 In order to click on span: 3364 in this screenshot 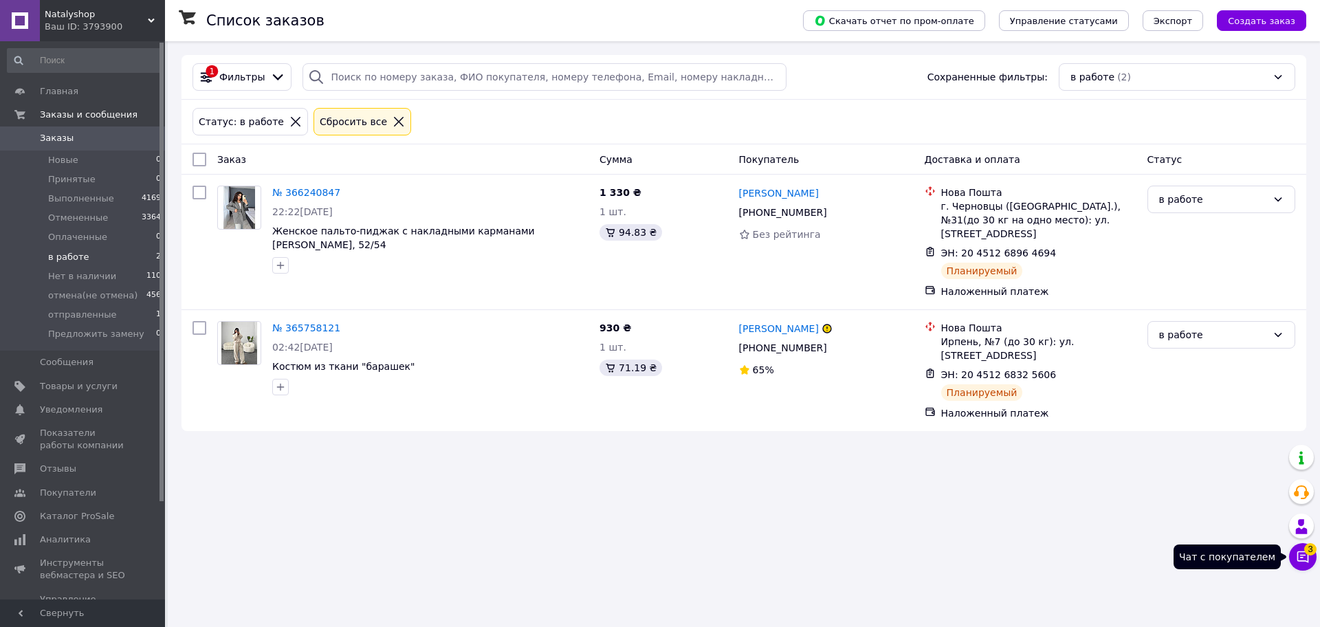, I will do `click(151, 218)`.